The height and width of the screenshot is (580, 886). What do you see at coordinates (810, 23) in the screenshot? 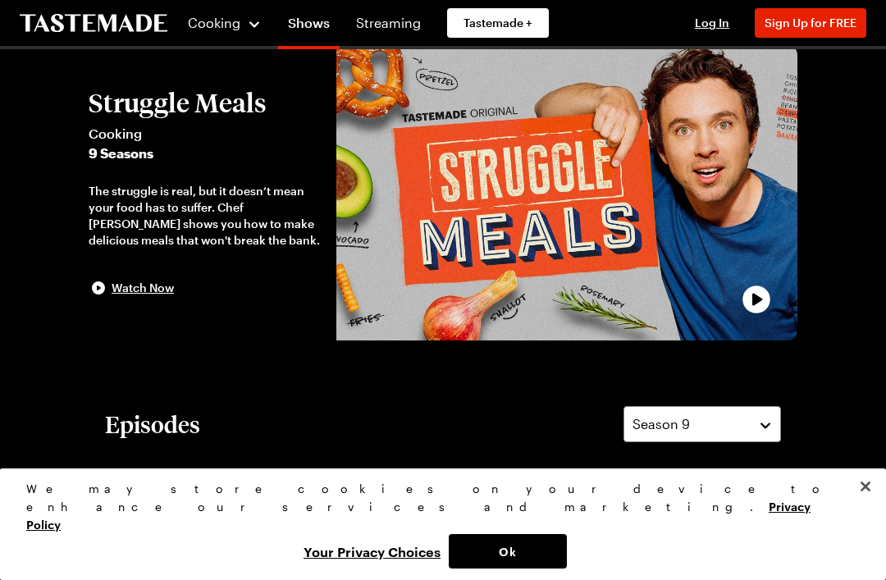
I see `button: Sign Up for FREE` at bounding box center [810, 23].